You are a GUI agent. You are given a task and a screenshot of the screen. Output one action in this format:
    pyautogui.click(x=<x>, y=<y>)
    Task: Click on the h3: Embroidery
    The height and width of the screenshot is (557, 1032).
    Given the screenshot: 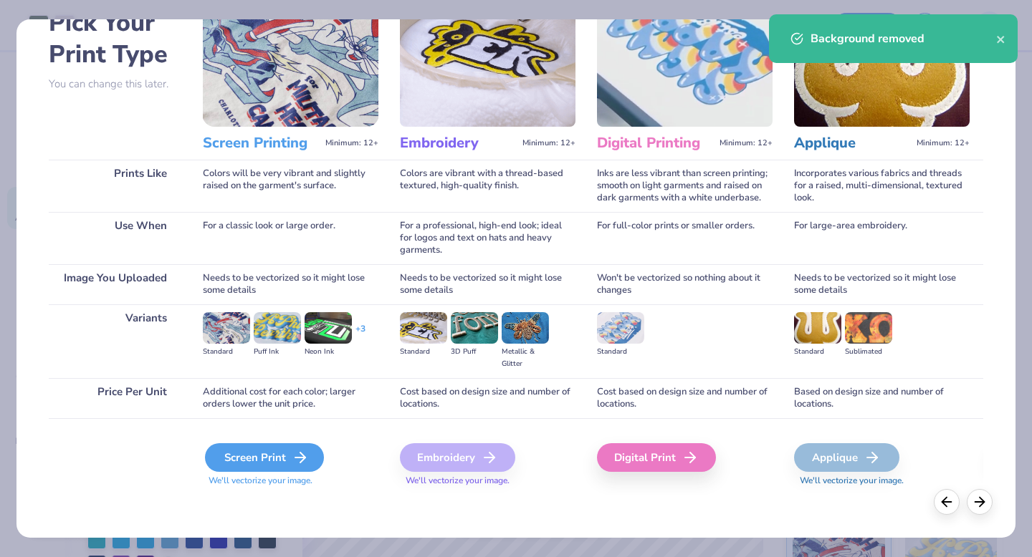 What is the action you would take?
    pyautogui.click(x=458, y=143)
    